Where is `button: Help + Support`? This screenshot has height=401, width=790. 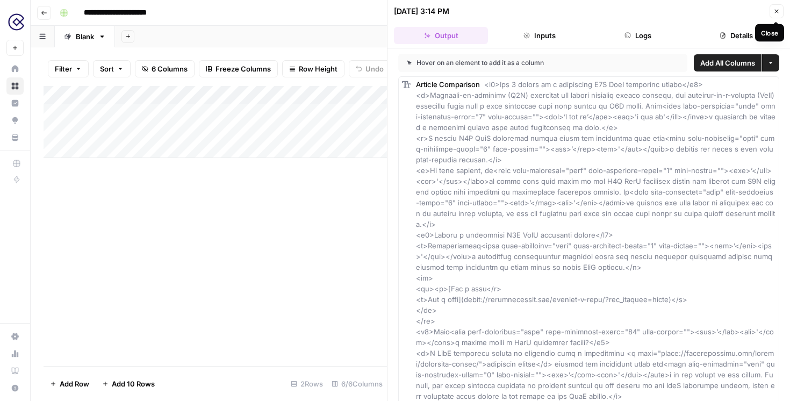 button: Help + Support is located at coordinates (15, 388).